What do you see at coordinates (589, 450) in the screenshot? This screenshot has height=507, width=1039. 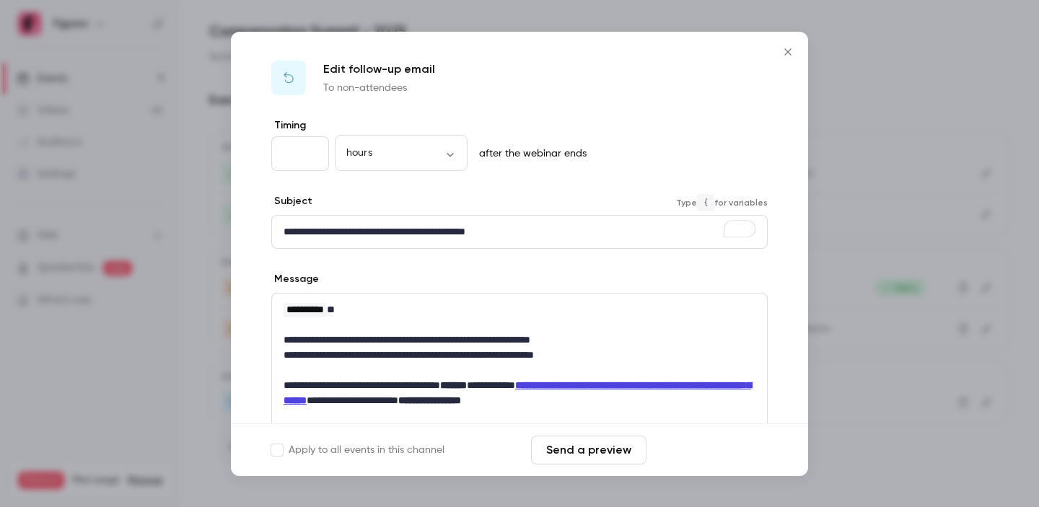 I see `button: Send a preview` at bounding box center [589, 450].